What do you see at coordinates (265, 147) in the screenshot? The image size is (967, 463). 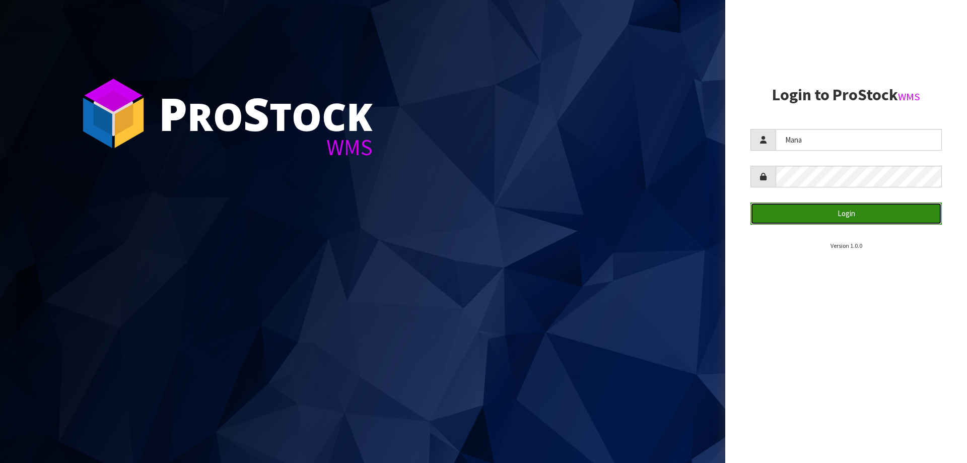 I see `div: WMS` at bounding box center [265, 147].